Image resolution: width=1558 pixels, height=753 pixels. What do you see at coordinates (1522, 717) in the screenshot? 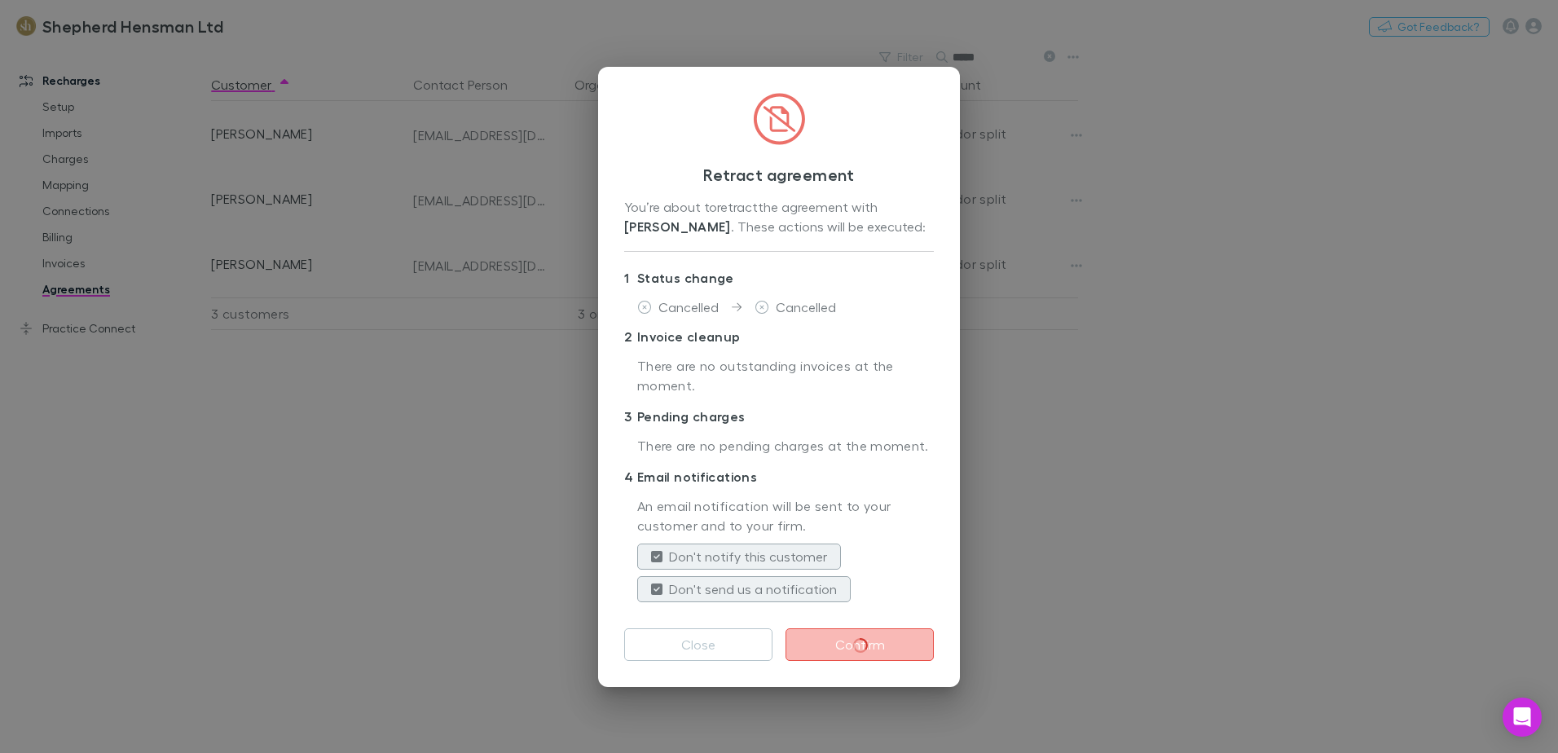
I see `div: Open Intercom Messenger` at bounding box center [1522, 717].